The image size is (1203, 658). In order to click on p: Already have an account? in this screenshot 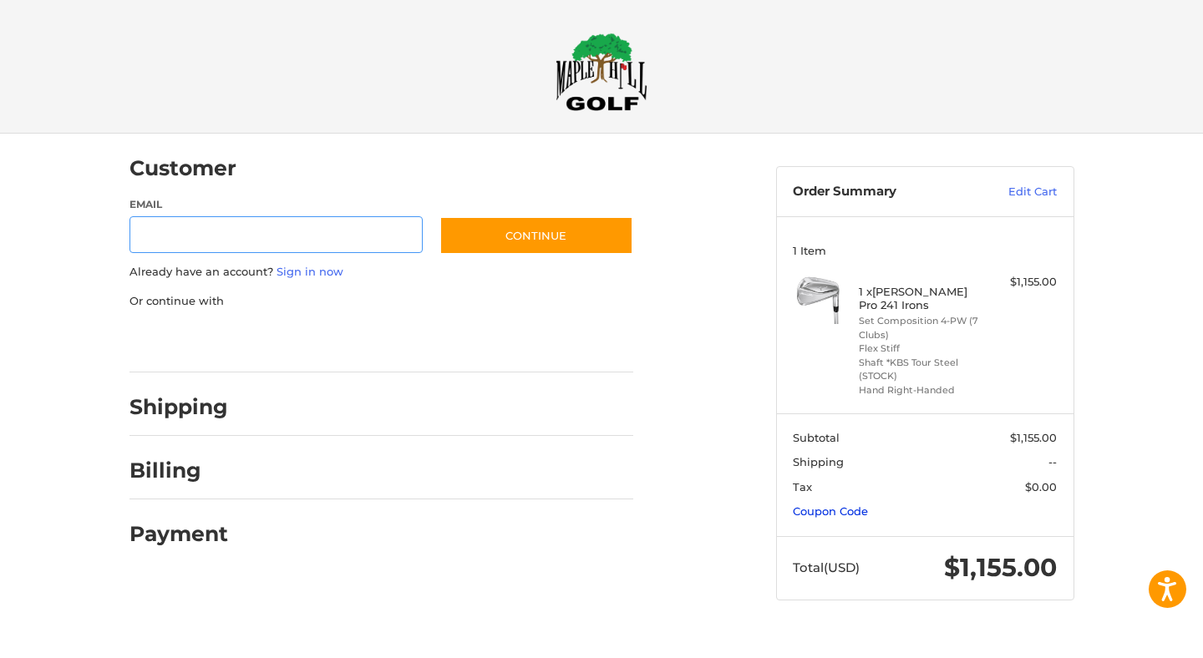, I will do `click(381, 272)`.